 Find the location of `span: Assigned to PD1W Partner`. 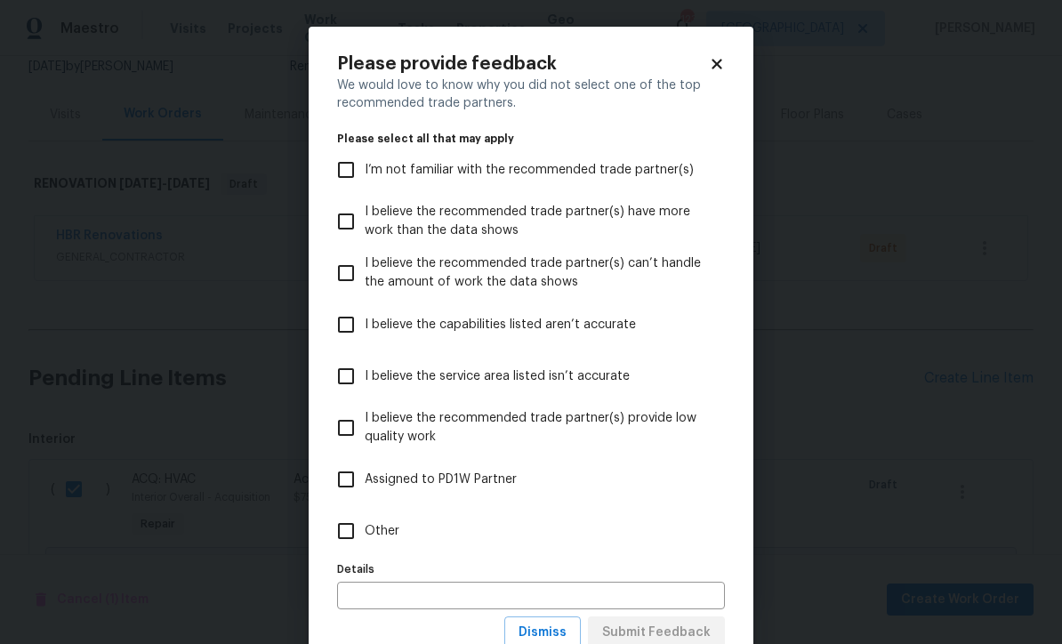

span: Assigned to PD1W Partner is located at coordinates (440, 480).